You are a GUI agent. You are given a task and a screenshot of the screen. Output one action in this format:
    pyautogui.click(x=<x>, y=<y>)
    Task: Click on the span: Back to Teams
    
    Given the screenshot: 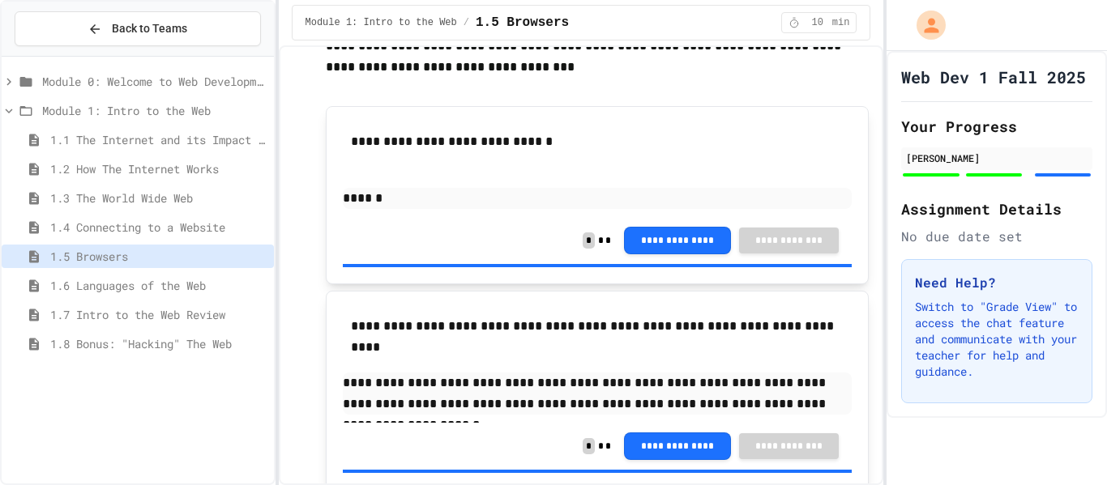 What is the action you would take?
    pyautogui.click(x=149, y=28)
    